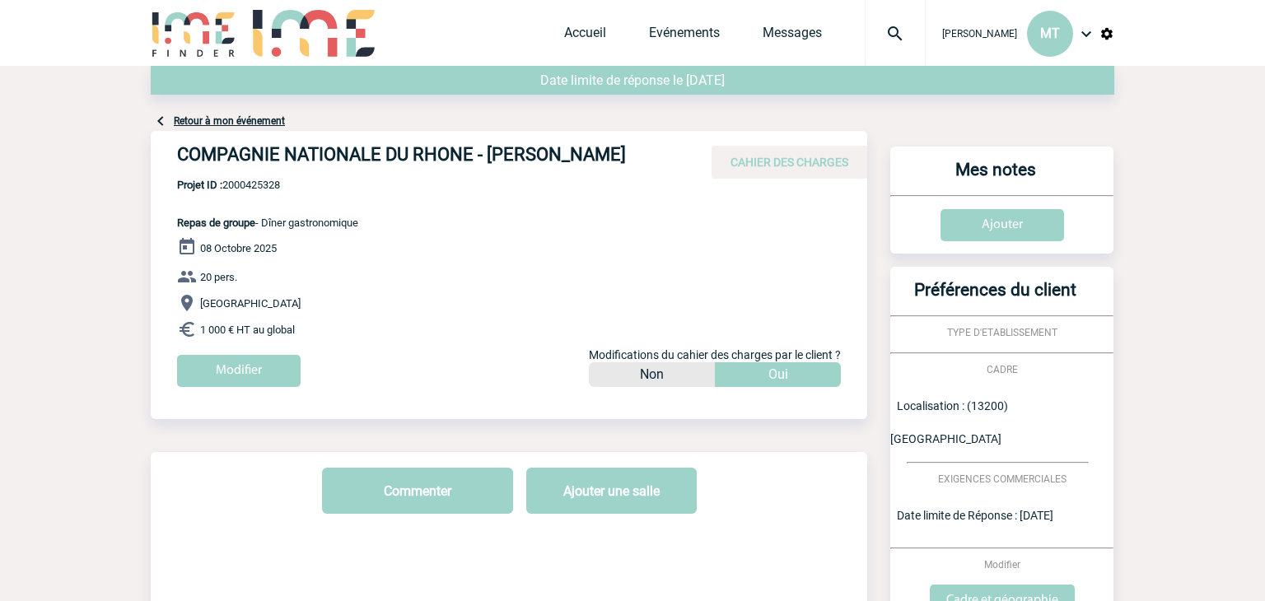 Image resolution: width=1265 pixels, height=601 pixels. What do you see at coordinates (1002, 565) in the screenshot?
I see `span: Modifier` at bounding box center [1002, 565].